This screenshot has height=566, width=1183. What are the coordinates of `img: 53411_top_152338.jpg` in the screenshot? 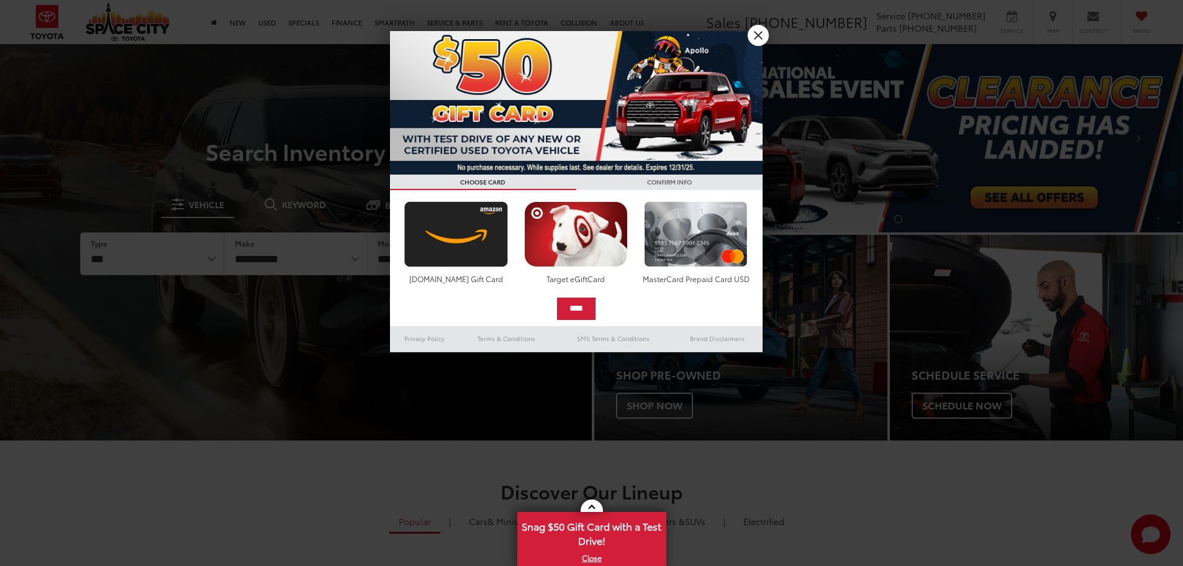 It's located at (576, 102).